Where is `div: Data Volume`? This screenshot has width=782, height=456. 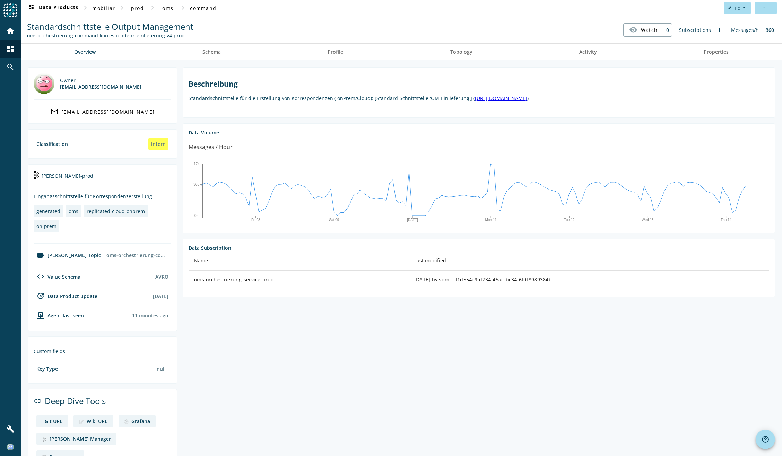 div: Data Volume is located at coordinates (479, 132).